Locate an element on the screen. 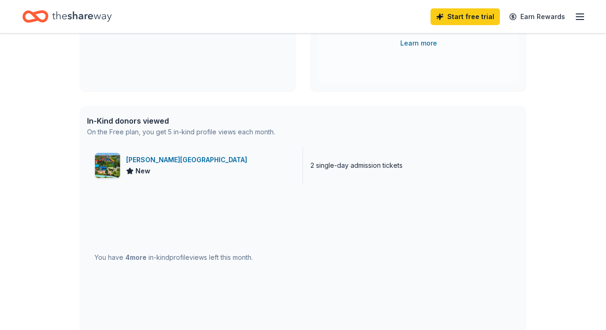 This screenshot has height=330, width=606. div: You have in-kind profile views left this month. is located at coordinates (174, 258).